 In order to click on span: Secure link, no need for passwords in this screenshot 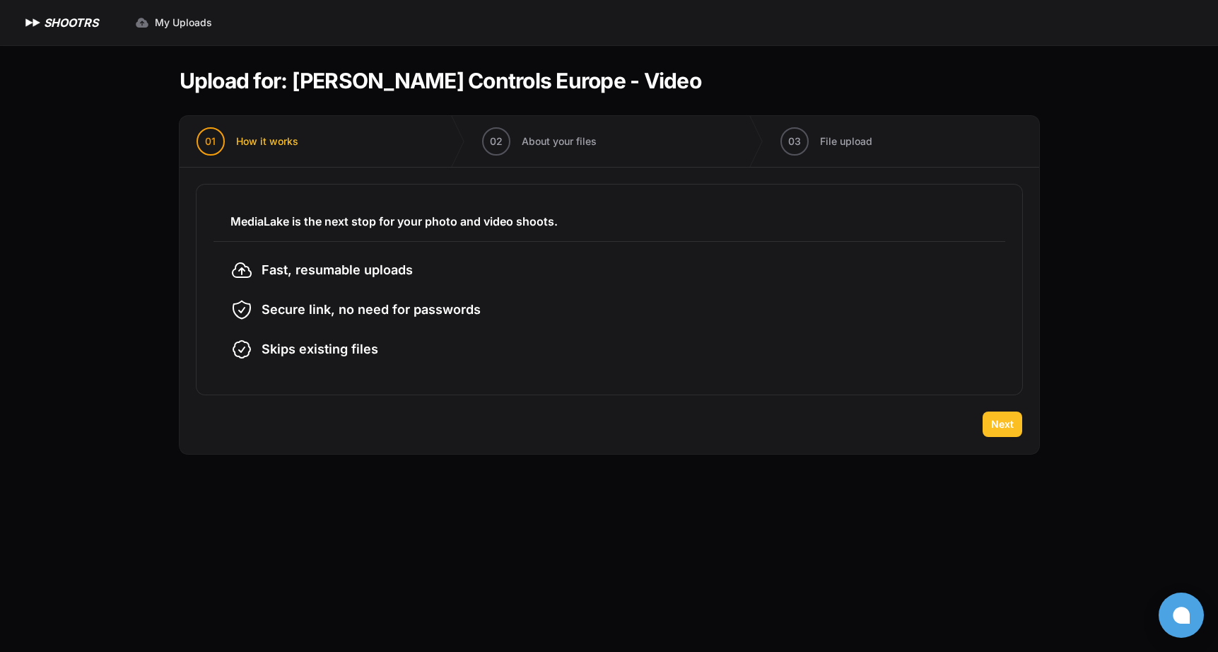, I will do `click(371, 310)`.